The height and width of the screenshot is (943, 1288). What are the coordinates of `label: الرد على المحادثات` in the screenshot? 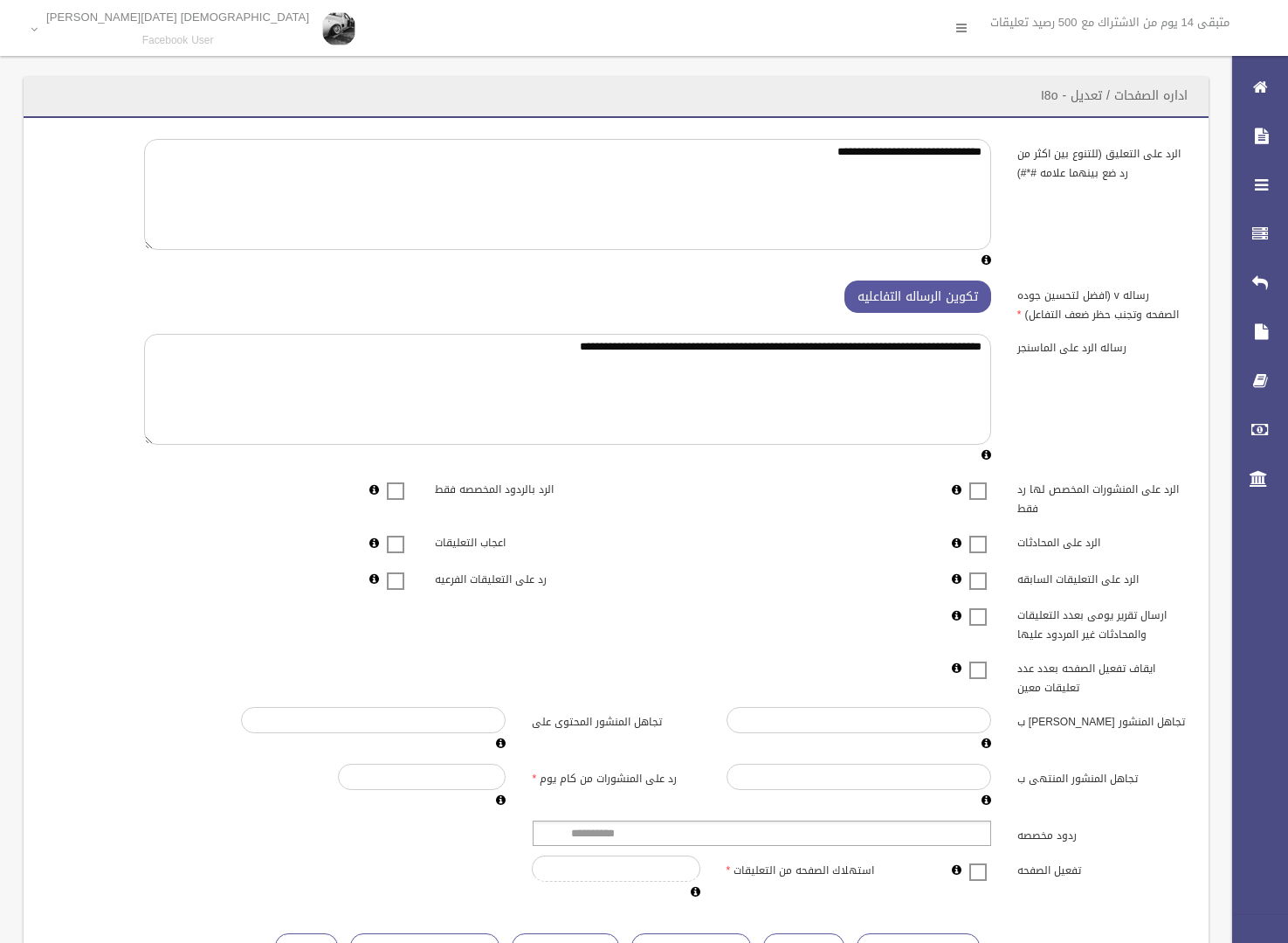 It's located at (1101, 540).